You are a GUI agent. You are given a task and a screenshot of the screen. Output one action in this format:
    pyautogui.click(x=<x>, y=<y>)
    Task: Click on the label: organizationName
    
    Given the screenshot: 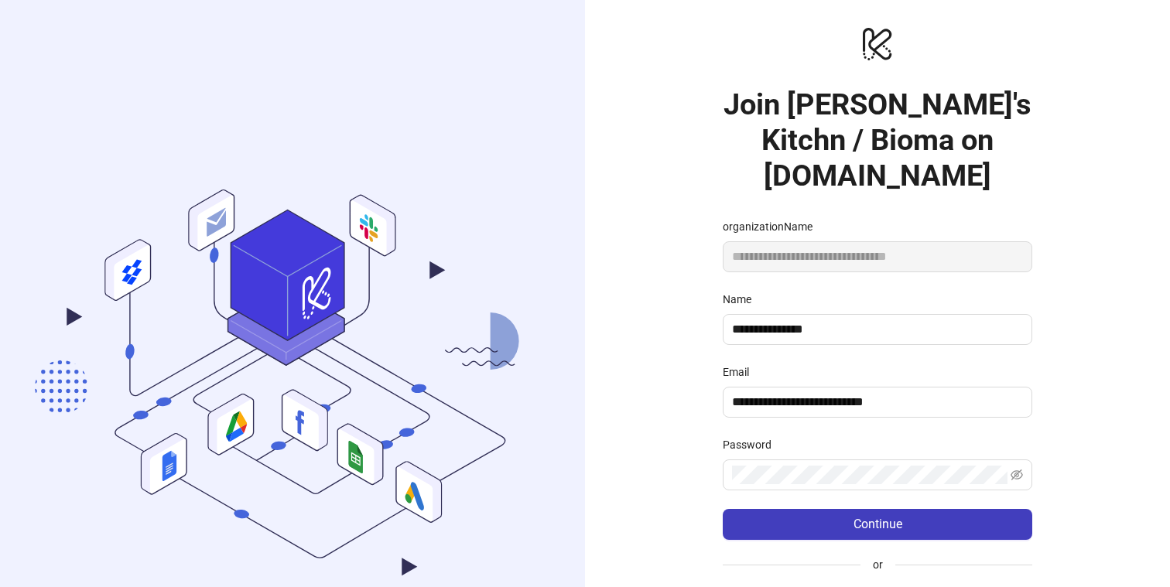 What is the action you would take?
    pyautogui.click(x=772, y=227)
    